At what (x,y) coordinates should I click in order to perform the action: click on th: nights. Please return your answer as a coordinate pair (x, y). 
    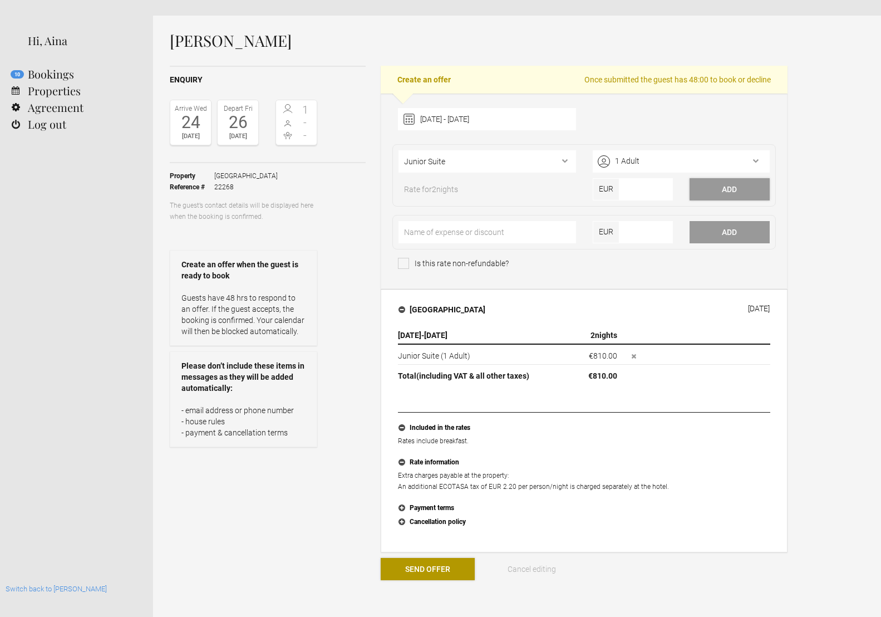
    Looking at the image, I should click on (584, 335).